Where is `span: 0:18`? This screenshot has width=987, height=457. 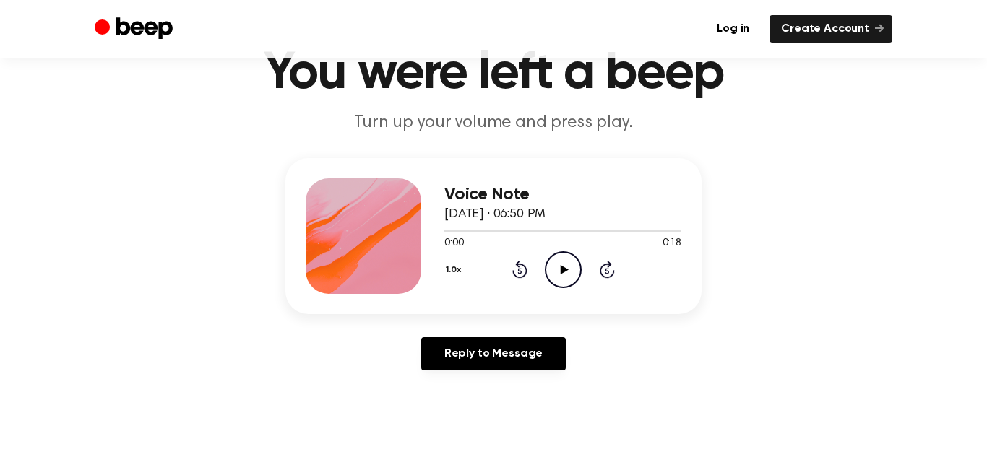
span: 0:18 is located at coordinates (672, 243).